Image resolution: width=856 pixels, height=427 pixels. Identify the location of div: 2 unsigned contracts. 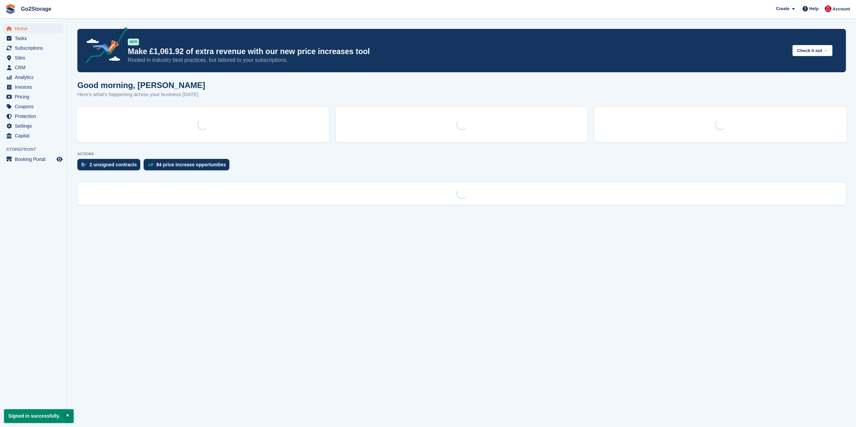
(113, 165).